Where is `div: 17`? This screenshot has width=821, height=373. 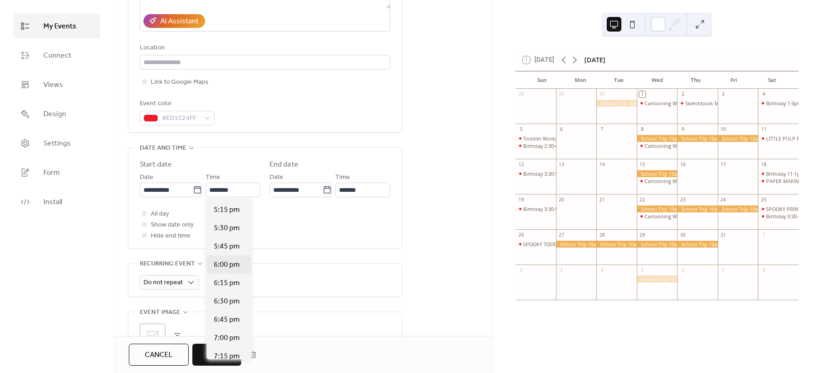
div: 17 is located at coordinates (724, 165).